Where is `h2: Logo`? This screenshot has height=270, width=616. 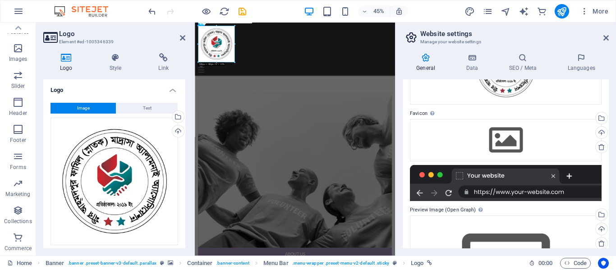
h2: Logo is located at coordinates (122, 34).